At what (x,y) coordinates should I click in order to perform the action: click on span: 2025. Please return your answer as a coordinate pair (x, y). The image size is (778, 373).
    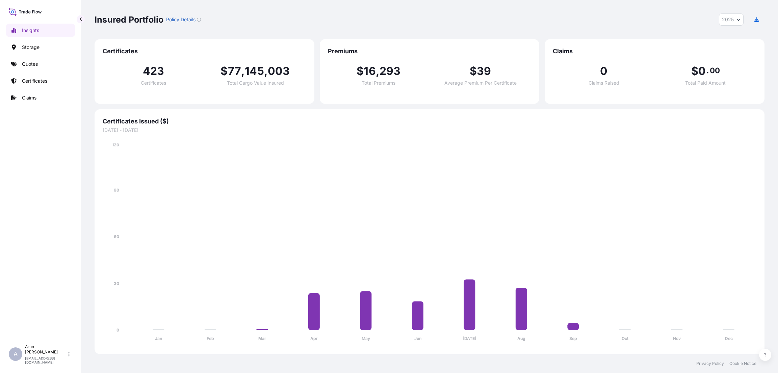
    Looking at the image, I should click on (728, 20).